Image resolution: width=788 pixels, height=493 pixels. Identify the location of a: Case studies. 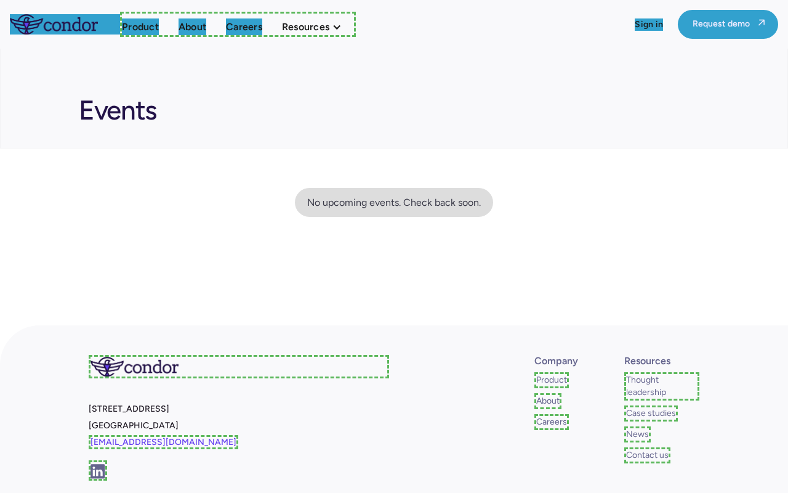
(651, 413).